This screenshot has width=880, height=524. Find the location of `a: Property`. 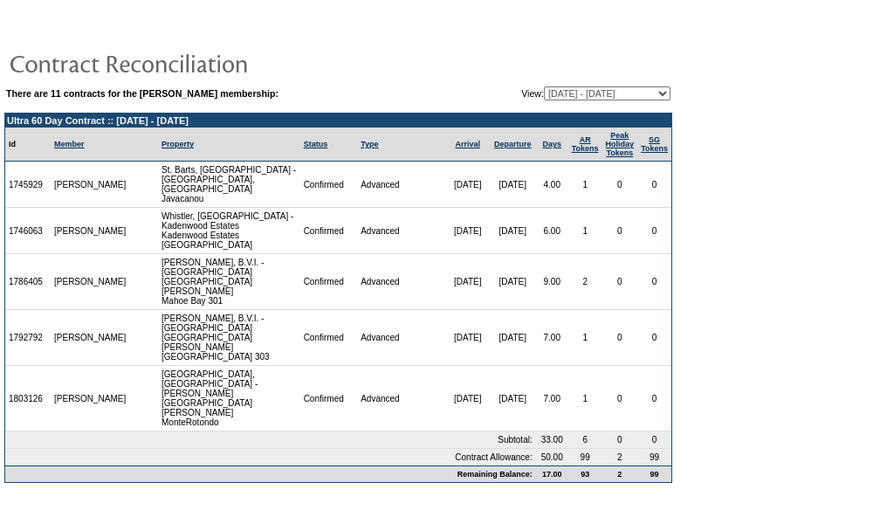

a: Property is located at coordinates (177, 144).